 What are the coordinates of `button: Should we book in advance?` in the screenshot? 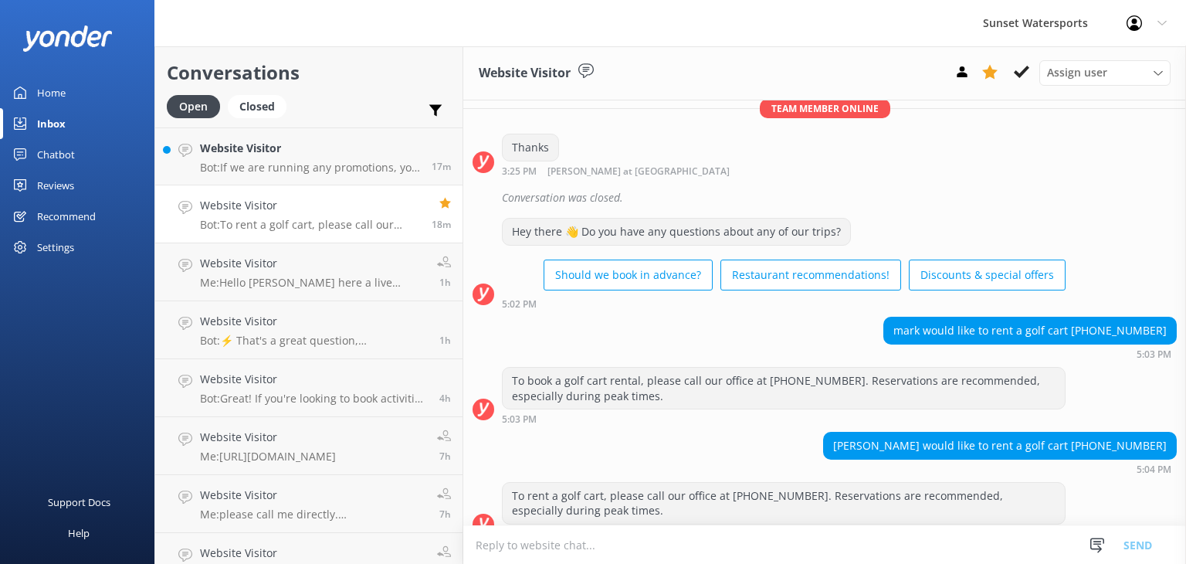 It's located at (628, 275).